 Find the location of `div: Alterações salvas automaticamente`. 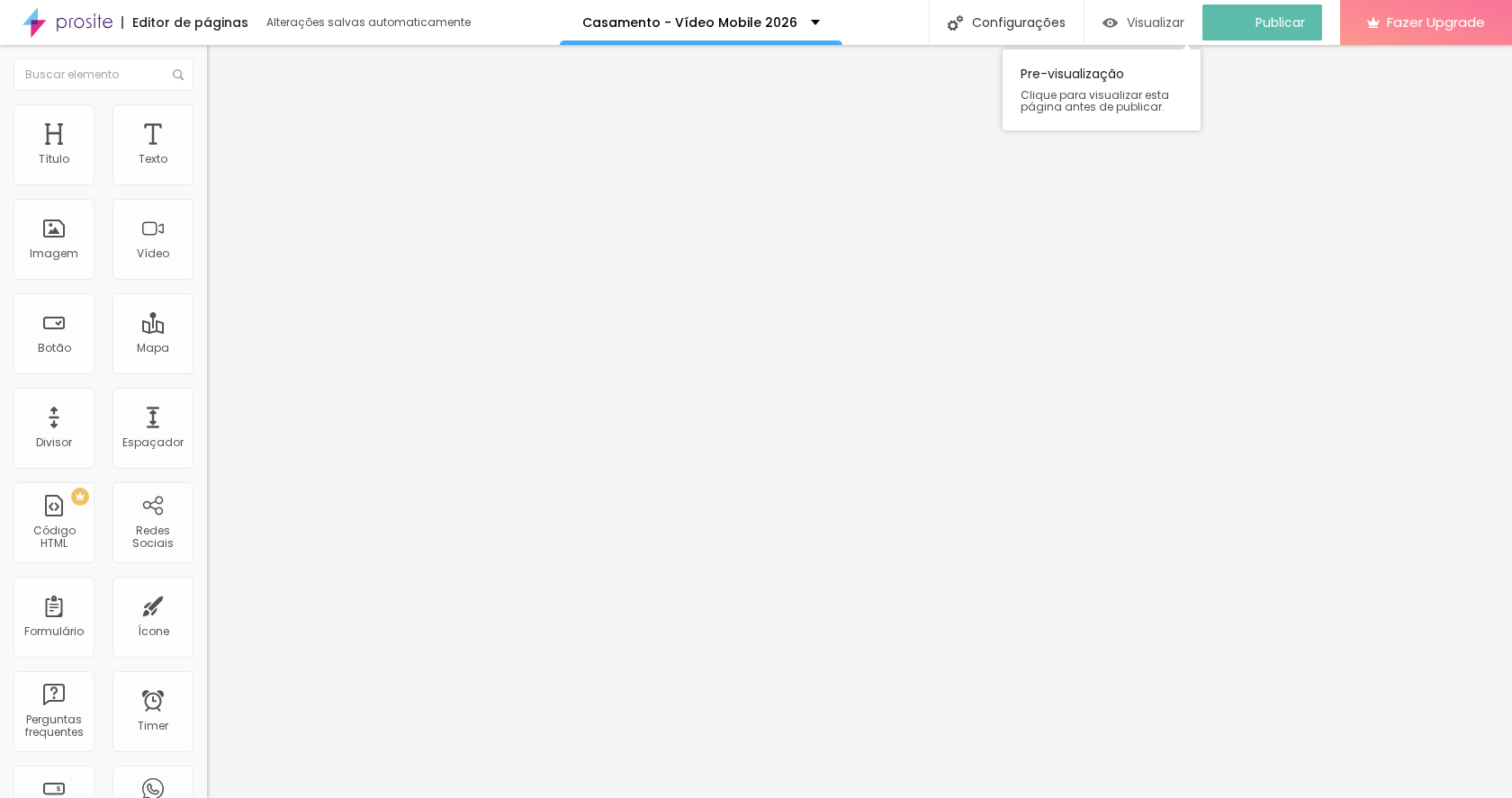

div: Alterações salvas automaticamente is located at coordinates (370, 23).